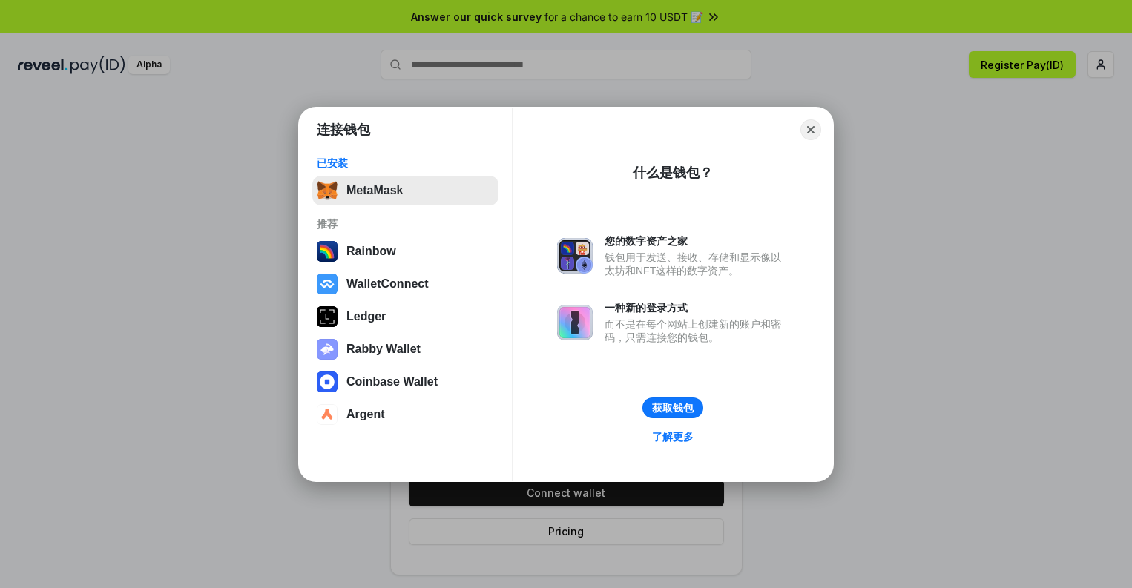 This screenshot has height=588, width=1132. Describe the element at coordinates (371, 251) in the screenshot. I see `div: Rainbow` at that location.